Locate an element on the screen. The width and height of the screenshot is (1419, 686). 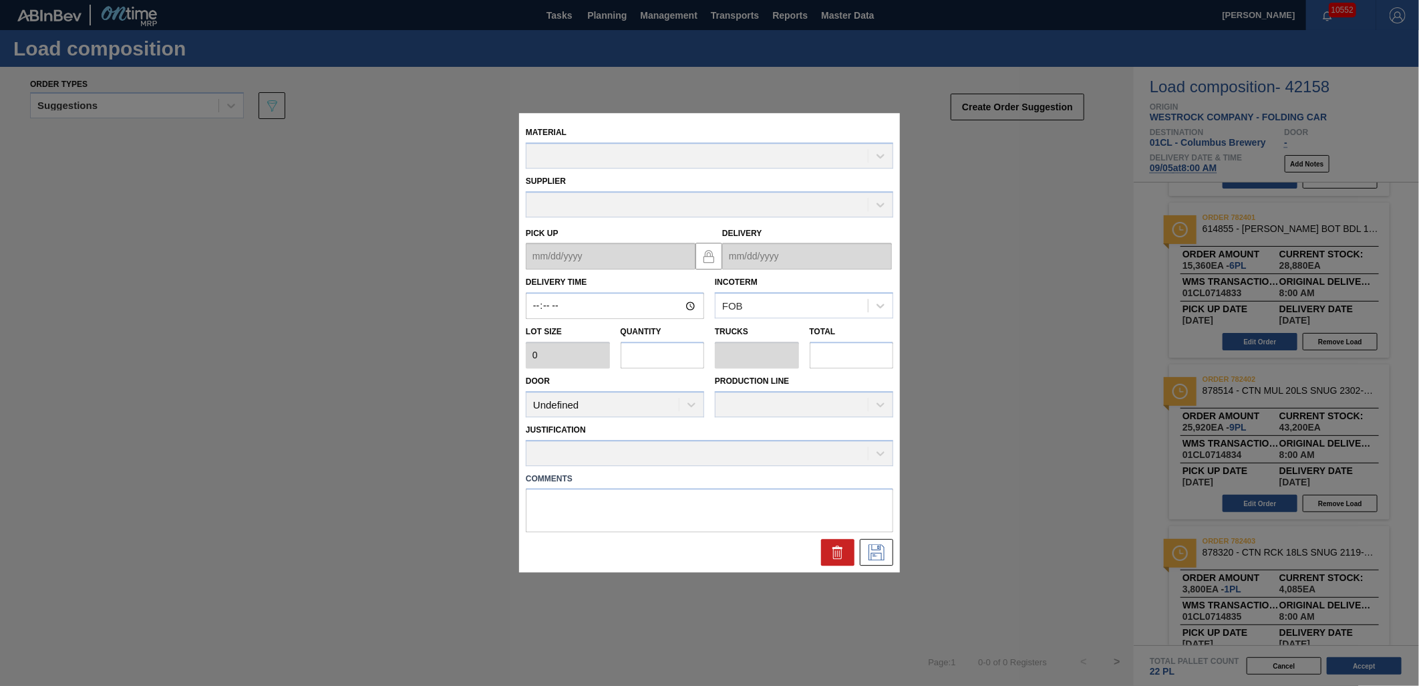
label: Incoterm is located at coordinates (736, 283).